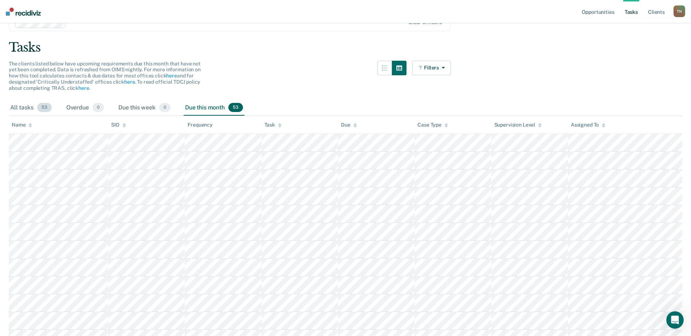 The width and height of the screenshot is (691, 336). I want to click on div: All tasks53, so click(31, 108).